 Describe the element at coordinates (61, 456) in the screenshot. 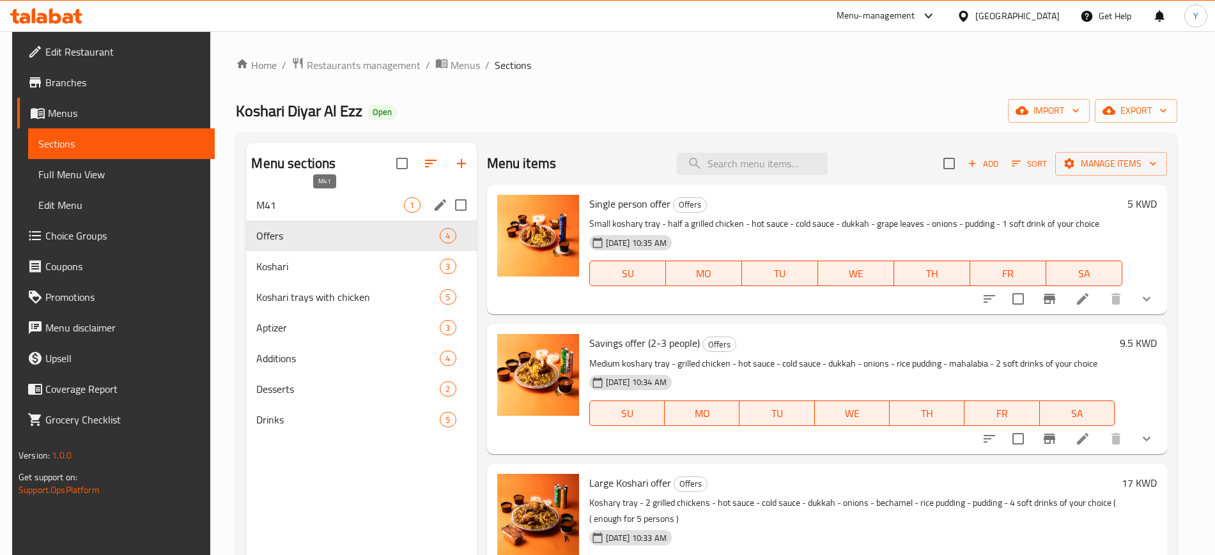

I see `span: 1.0.0` at that location.